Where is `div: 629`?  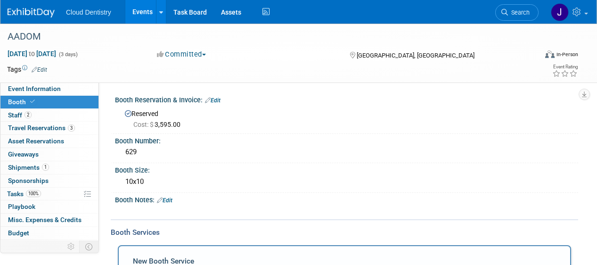 div: 629 is located at coordinates (347, 152).